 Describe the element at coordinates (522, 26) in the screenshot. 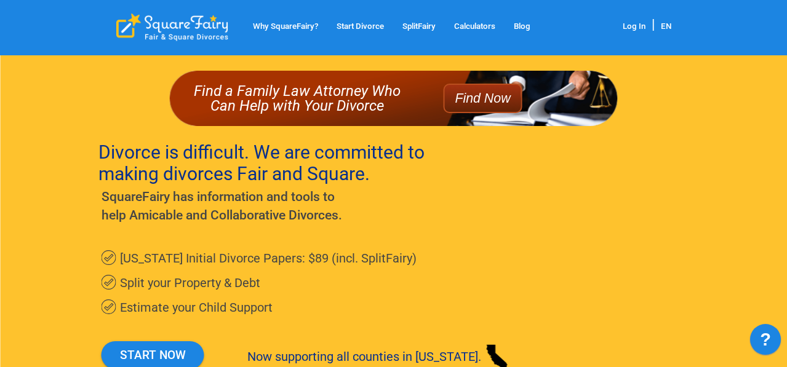

I see `a: Blog` at that location.